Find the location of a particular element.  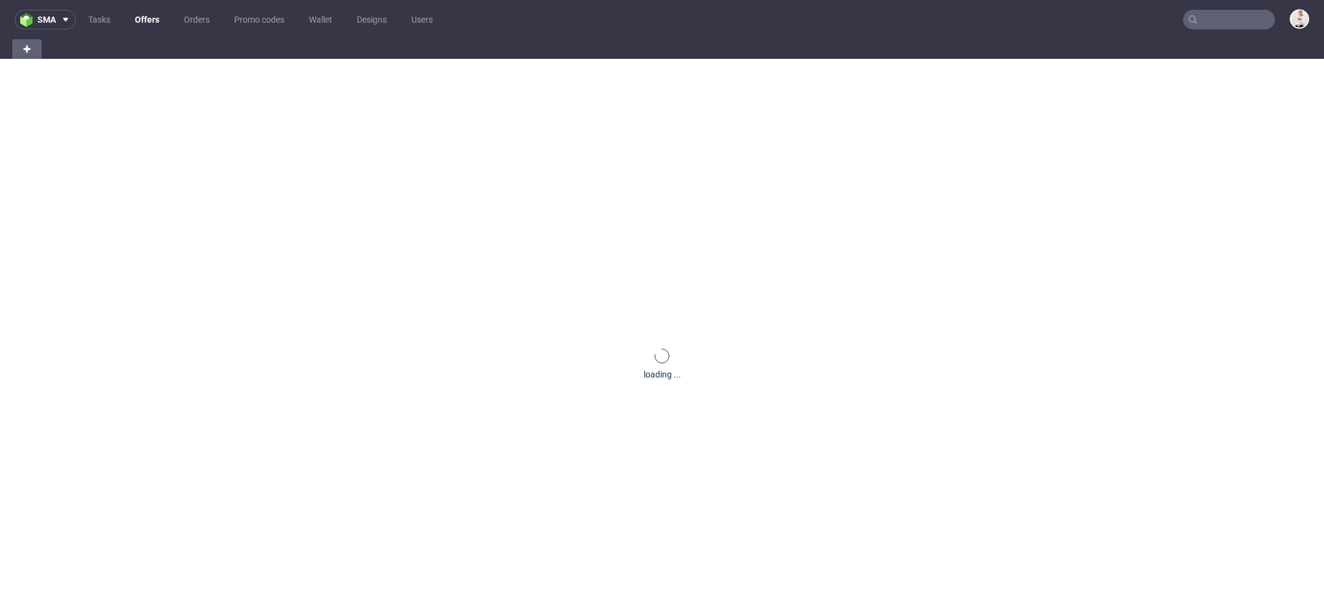

a: Tasks is located at coordinates (99, 20).